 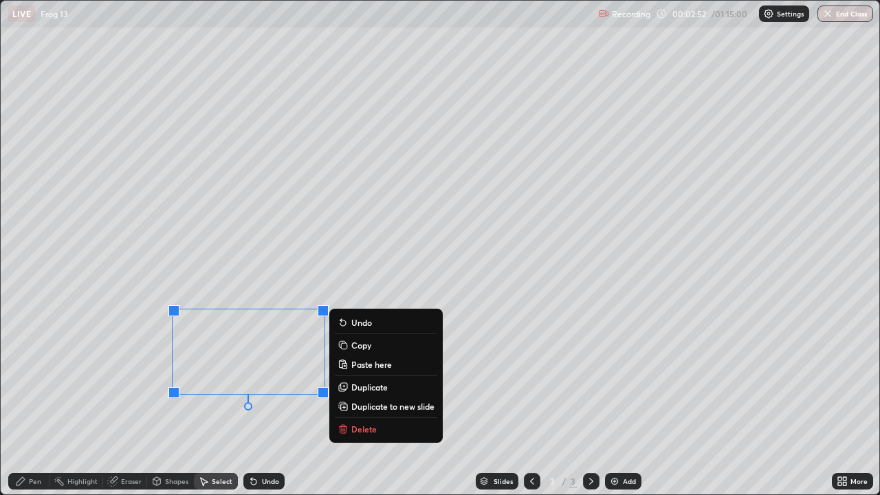 I want to click on div: Eraser, so click(x=131, y=481).